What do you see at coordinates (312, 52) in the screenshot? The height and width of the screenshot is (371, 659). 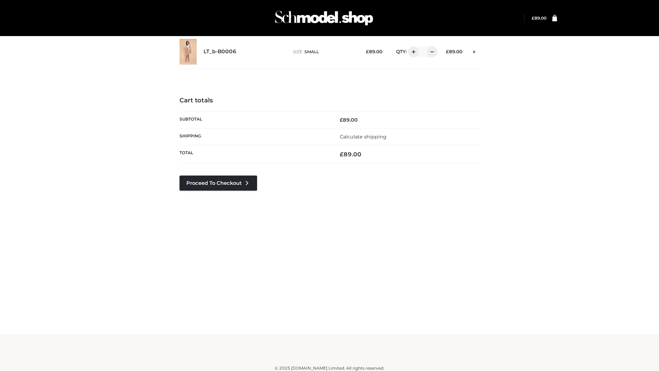 I see `span: SMALL` at bounding box center [312, 52].